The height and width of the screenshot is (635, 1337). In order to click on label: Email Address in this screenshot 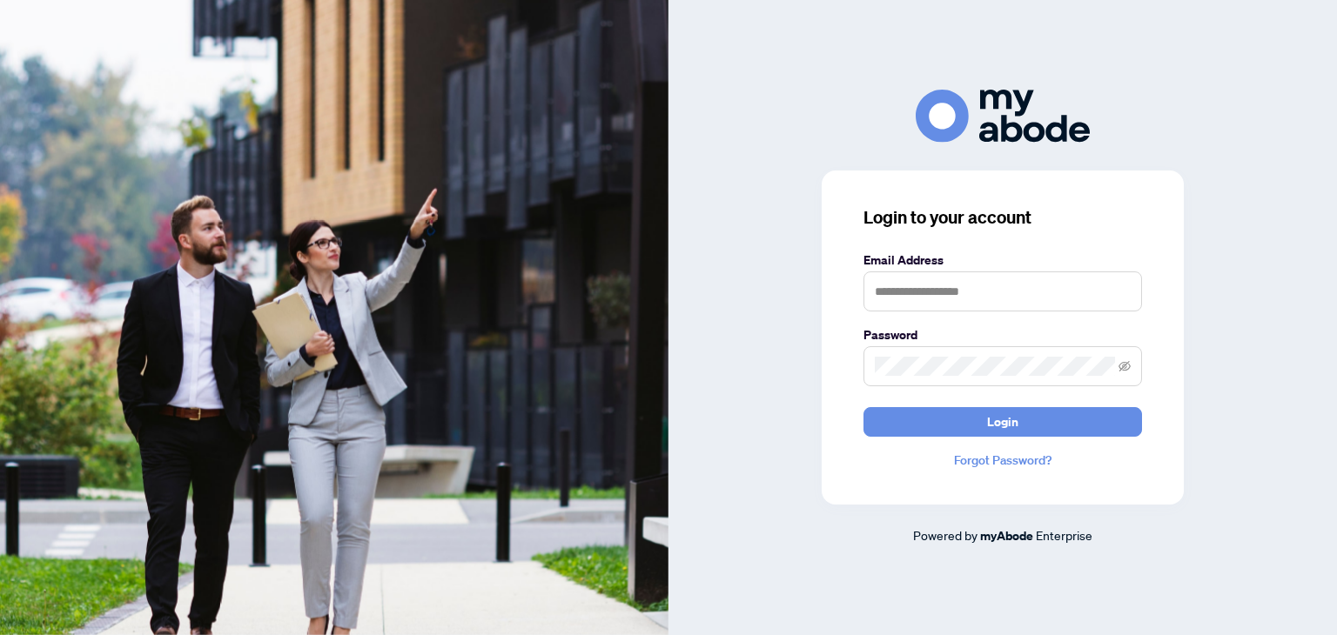, I will do `click(1002, 260)`.